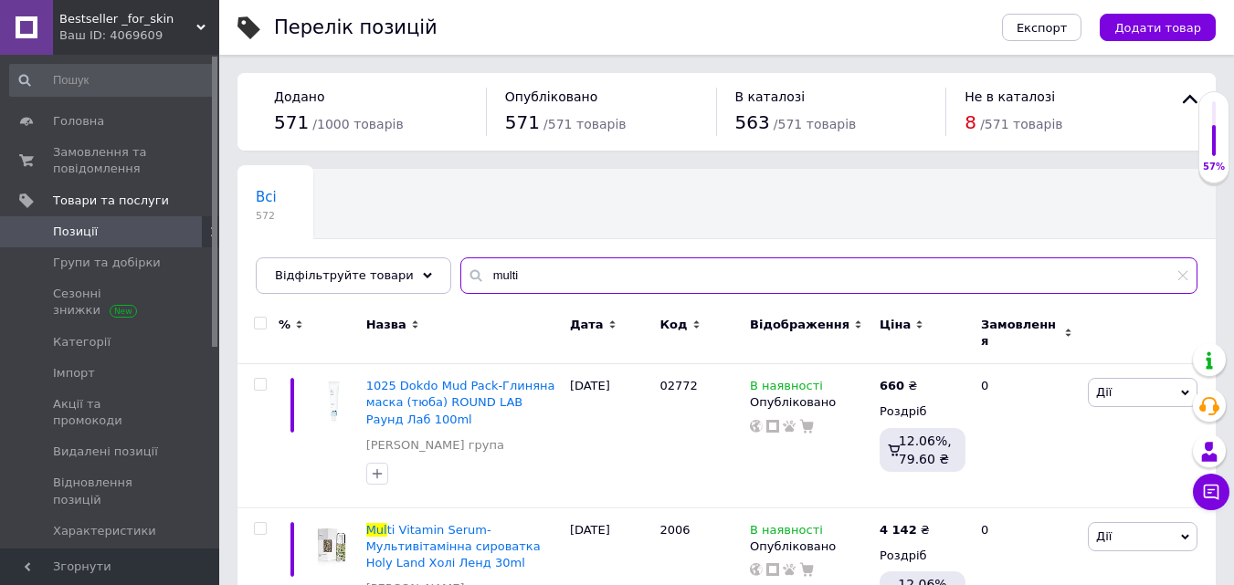 The image size is (1234, 585). Describe the element at coordinates (74, 374) in the screenshot. I see `span: Імпорт` at that location.